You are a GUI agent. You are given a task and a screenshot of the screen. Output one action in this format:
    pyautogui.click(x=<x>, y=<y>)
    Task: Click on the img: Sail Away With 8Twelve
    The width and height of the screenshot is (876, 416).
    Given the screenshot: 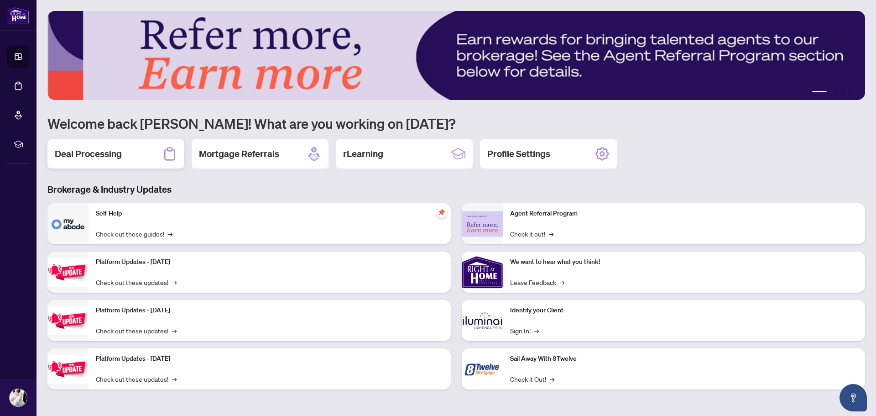 What is the action you would take?
    pyautogui.click(x=482, y=369)
    